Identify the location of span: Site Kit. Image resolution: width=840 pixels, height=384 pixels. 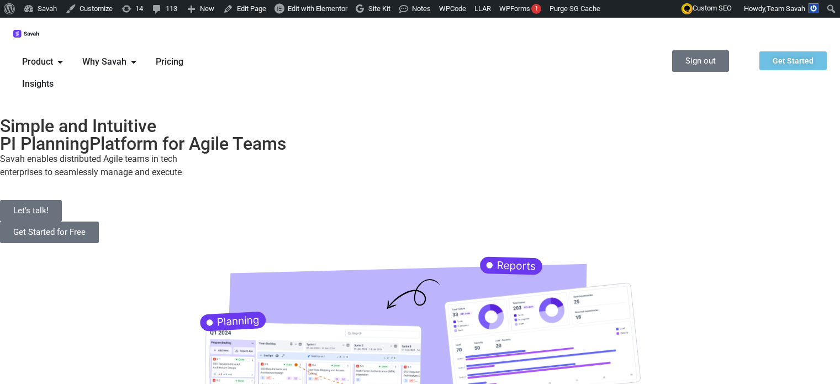
(379, 8).